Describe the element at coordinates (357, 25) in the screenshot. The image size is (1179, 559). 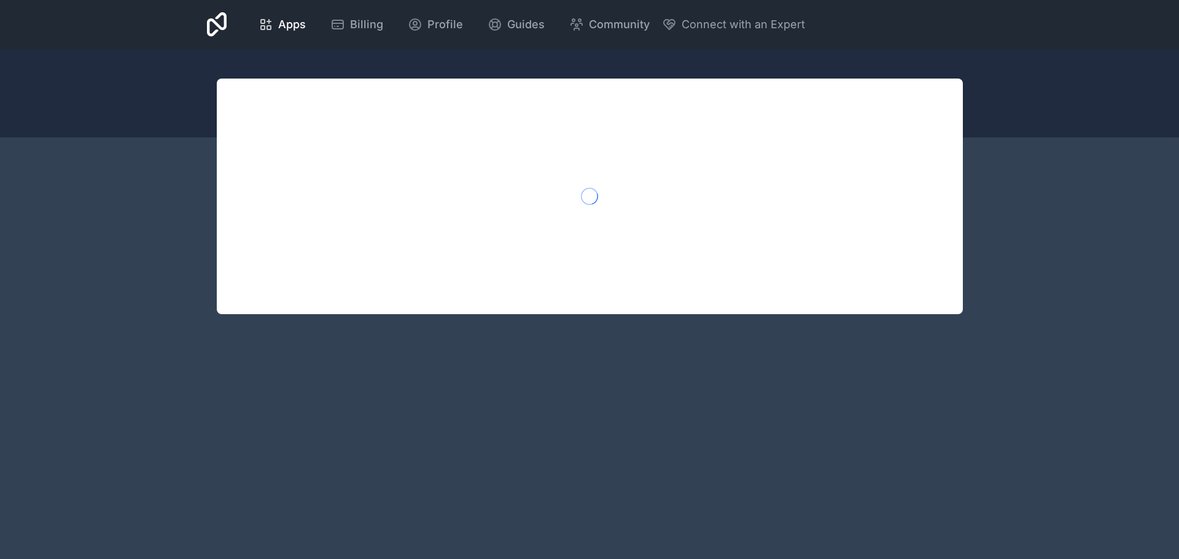
I see `a: Billing` at that location.